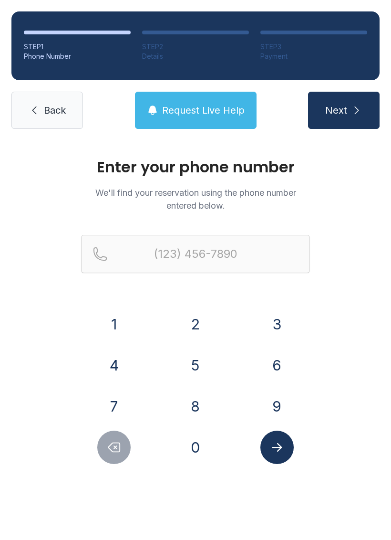 The height and width of the screenshot is (540, 391). What do you see at coordinates (114, 406) in the screenshot?
I see `button: 7` at bounding box center [114, 406].